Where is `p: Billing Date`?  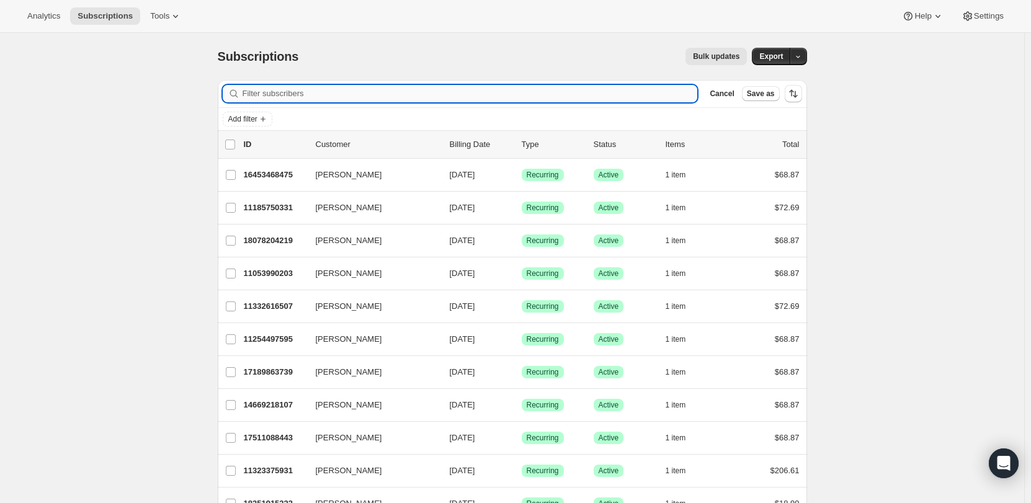
p: Billing Date is located at coordinates (481, 145).